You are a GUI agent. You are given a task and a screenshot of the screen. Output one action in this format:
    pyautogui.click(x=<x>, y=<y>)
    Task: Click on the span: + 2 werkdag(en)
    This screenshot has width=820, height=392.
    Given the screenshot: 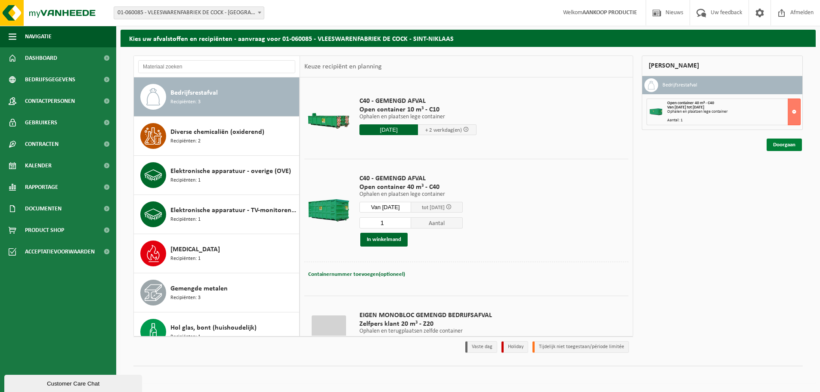 What is the action you would take?
    pyautogui.click(x=443, y=130)
    